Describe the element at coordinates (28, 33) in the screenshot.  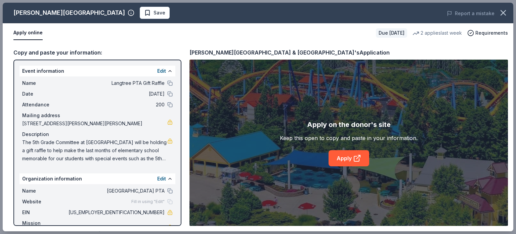
I see `button: Apply online` at that location.